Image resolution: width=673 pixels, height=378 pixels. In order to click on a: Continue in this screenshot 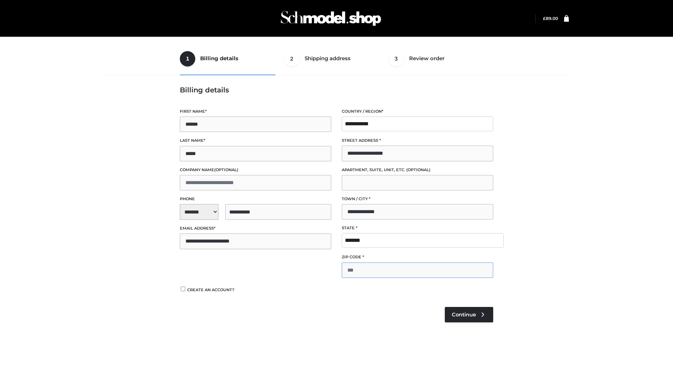, I will do `click(469, 315)`.